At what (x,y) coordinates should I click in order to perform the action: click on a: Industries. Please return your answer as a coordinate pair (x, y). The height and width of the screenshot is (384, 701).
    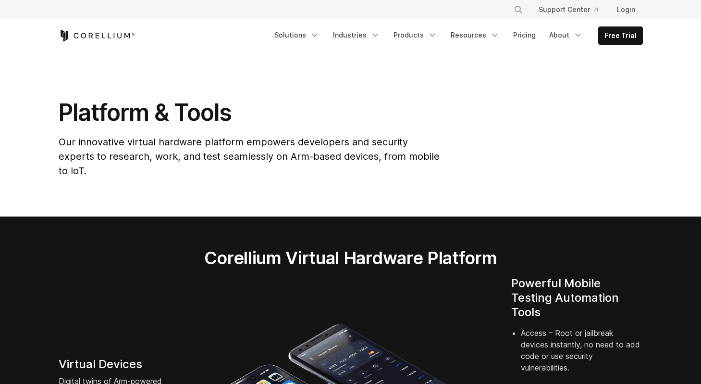
    Looking at the image, I should click on (357, 35).